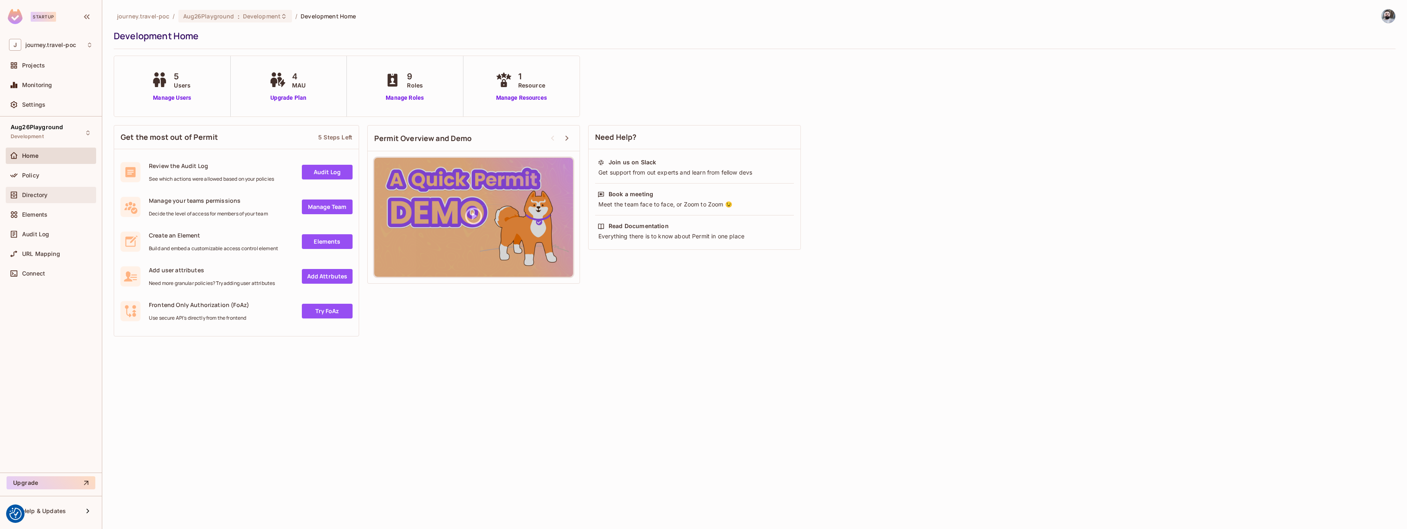 This screenshot has width=1407, height=529. Describe the element at coordinates (415, 85) in the screenshot. I see `span: Roles` at that location.